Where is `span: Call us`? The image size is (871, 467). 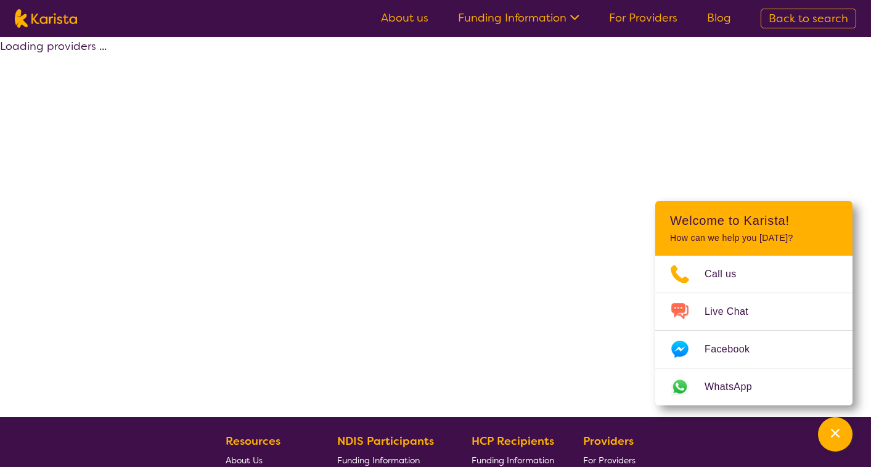 span: Call us is located at coordinates (728, 274).